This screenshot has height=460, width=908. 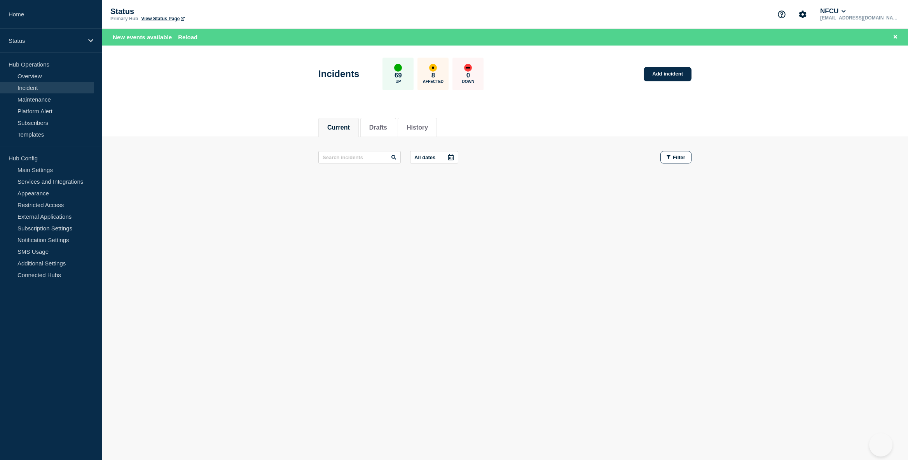 I want to click on h1: Incidents, so click(x=339, y=74).